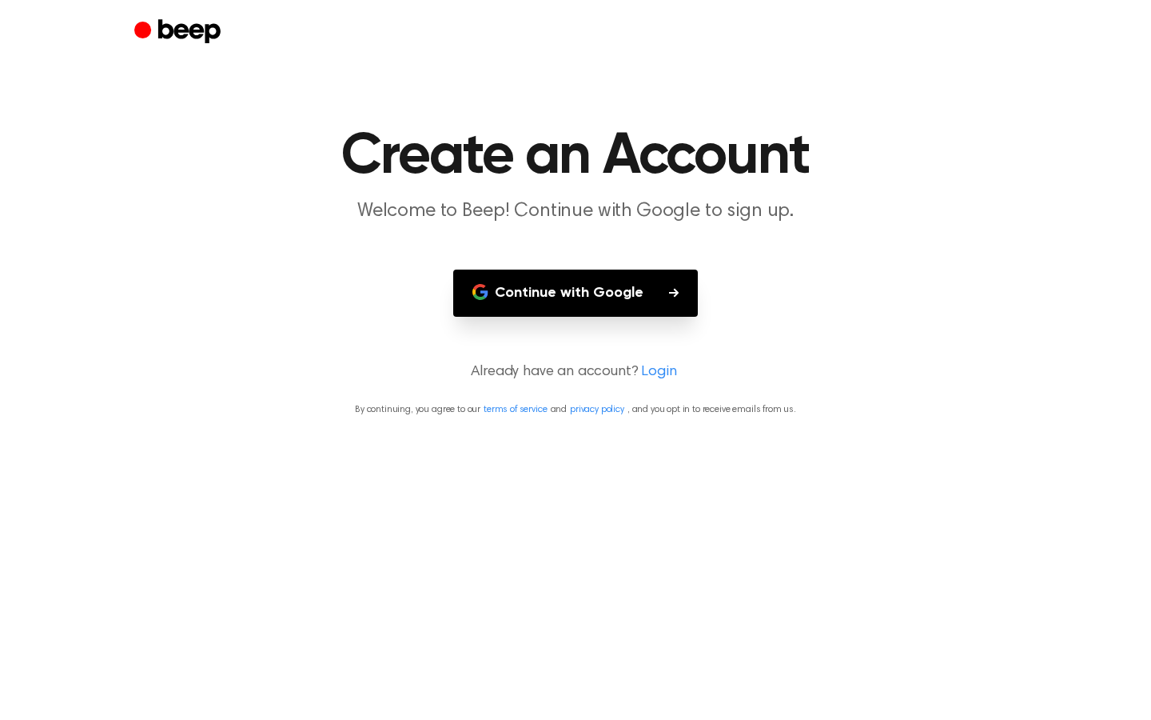 The image size is (1151, 720). I want to click on h1: Create an Account, so click(576, 157).